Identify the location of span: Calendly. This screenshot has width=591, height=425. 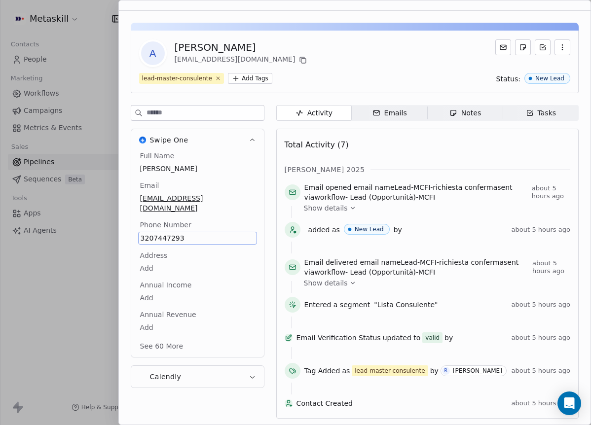
(166, 377).